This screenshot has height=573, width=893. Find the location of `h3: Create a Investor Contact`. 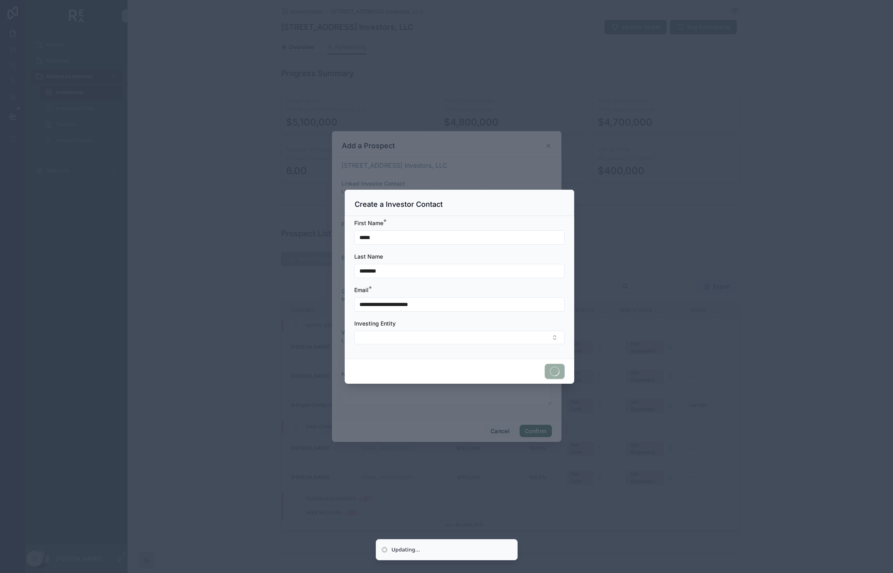

h3: Create a Investor Contact is located at coordinates (399, 205).